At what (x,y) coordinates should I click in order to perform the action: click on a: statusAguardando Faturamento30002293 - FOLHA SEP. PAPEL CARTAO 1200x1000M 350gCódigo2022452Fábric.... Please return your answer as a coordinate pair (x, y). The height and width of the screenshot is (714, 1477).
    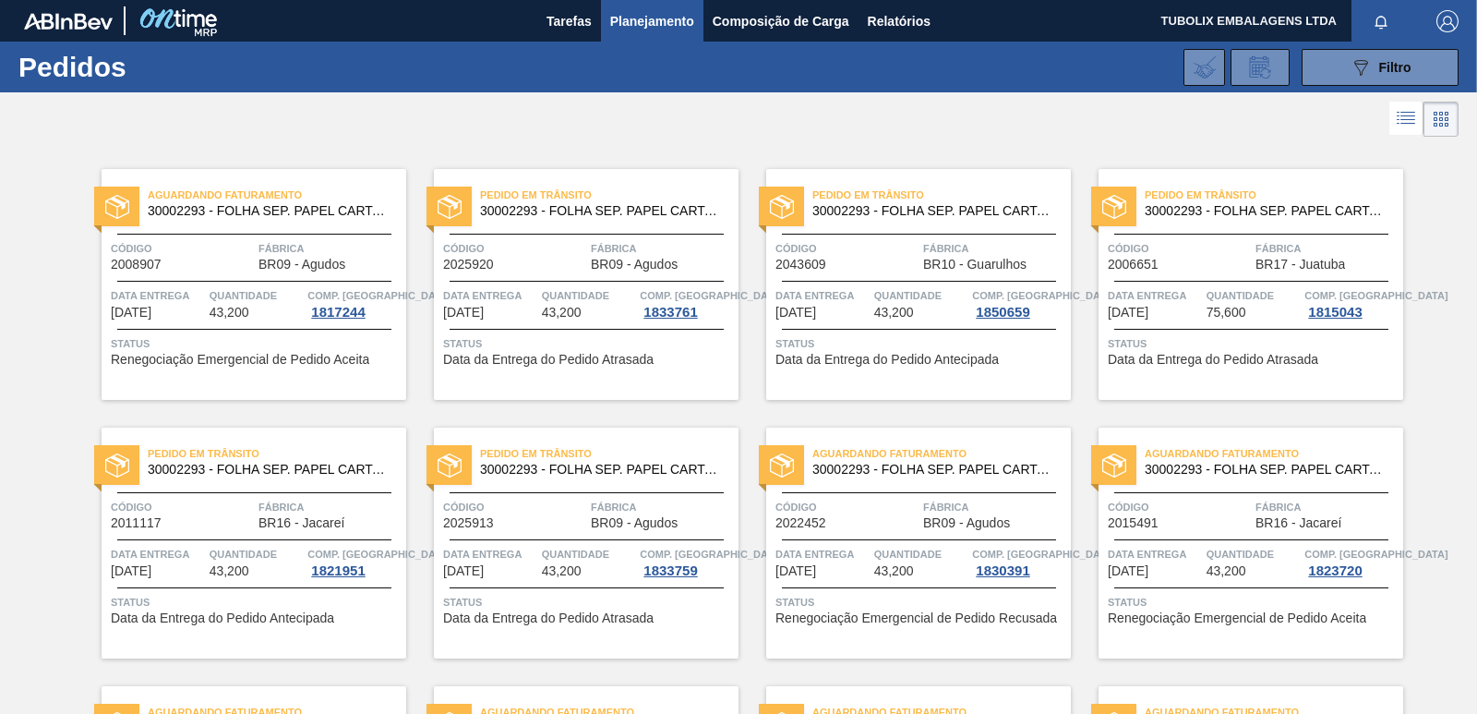
    Looking at the image, I should click on (905, 543).